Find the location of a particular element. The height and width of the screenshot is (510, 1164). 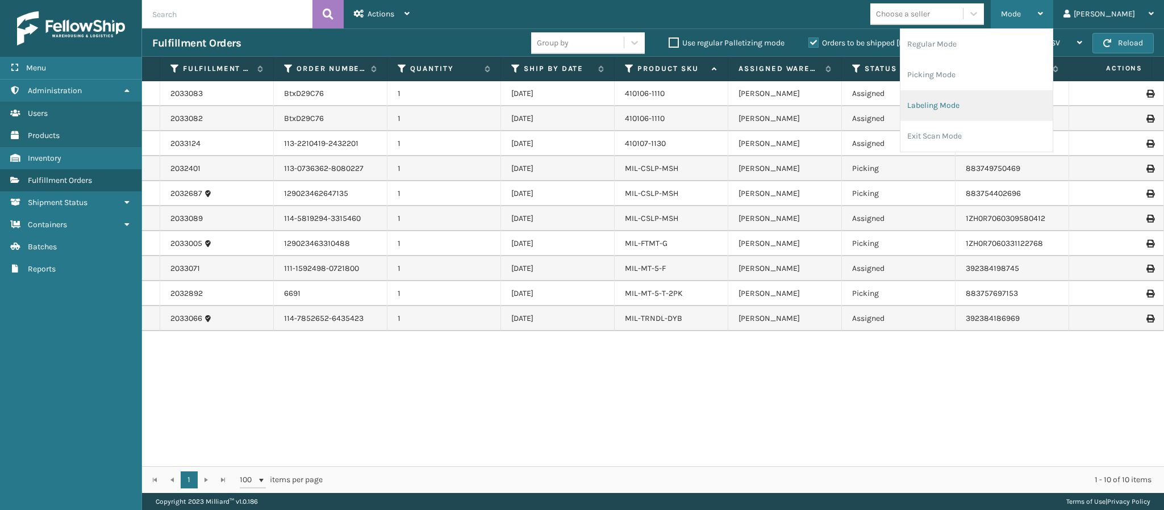

span: Shipment Status is located at coordinates (57, 202).